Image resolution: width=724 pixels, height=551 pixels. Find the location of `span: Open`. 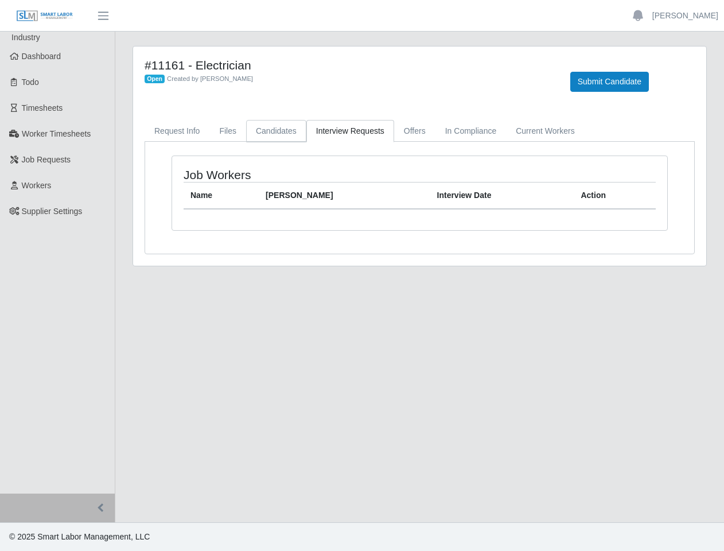

span: Open is located at coordinates (154, 79).